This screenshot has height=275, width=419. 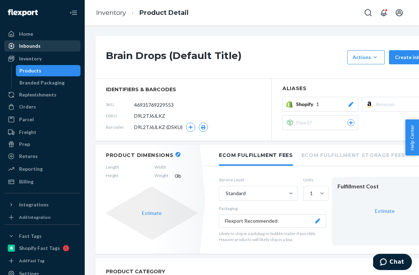 I want to click on label: Units, so click(x=315, y=179).